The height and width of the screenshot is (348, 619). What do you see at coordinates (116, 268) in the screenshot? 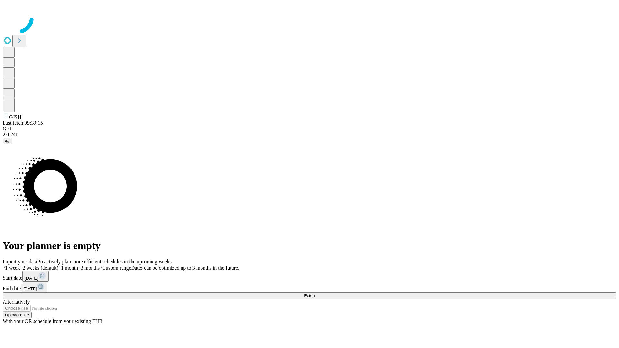
I see `span: Custom range` at bounding box center [116, 268].